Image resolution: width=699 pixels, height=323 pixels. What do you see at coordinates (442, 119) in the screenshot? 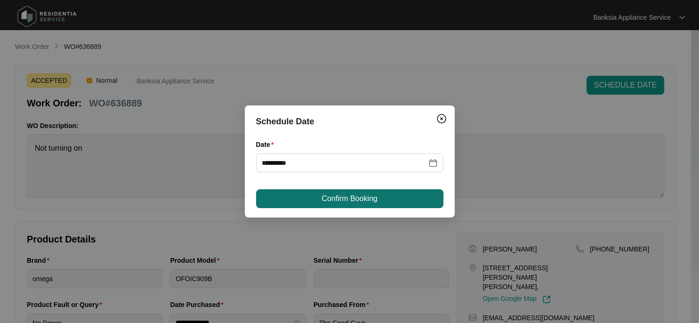
I see `button: Close` at bounding box center [442, 119].